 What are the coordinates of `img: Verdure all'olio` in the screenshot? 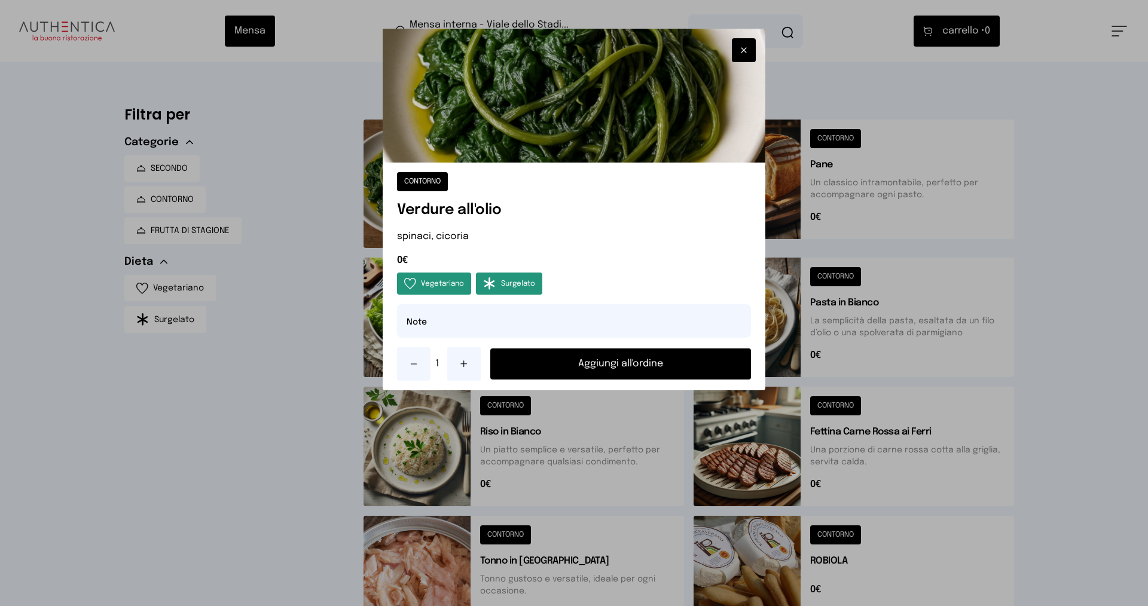 It's located at (574, 96).